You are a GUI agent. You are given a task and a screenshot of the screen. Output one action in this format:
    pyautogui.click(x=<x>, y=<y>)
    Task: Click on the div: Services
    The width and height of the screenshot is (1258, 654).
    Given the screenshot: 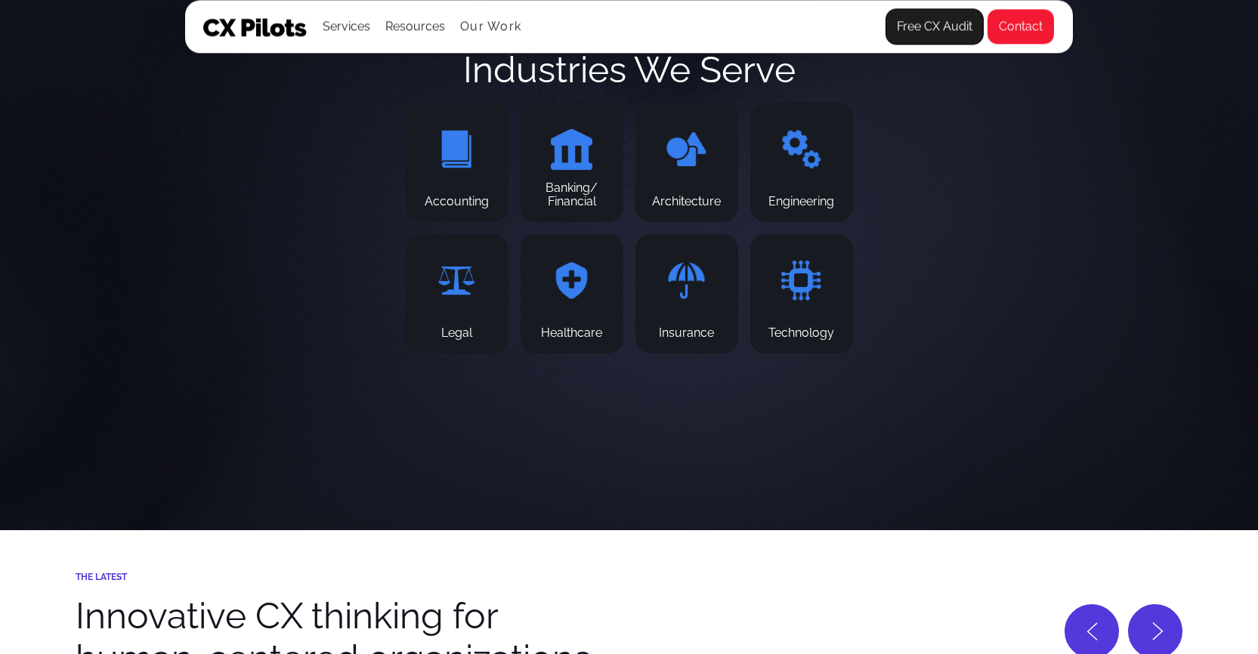 What is the action you would take?
    pyautogui.click(x=346, y=26)
    